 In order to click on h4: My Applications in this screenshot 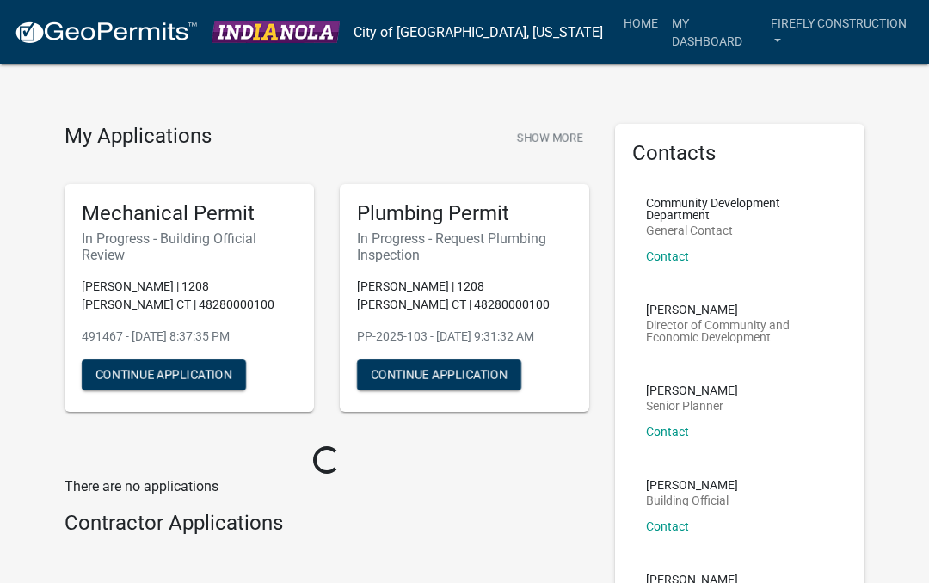, I will do `click(138, 137)`.